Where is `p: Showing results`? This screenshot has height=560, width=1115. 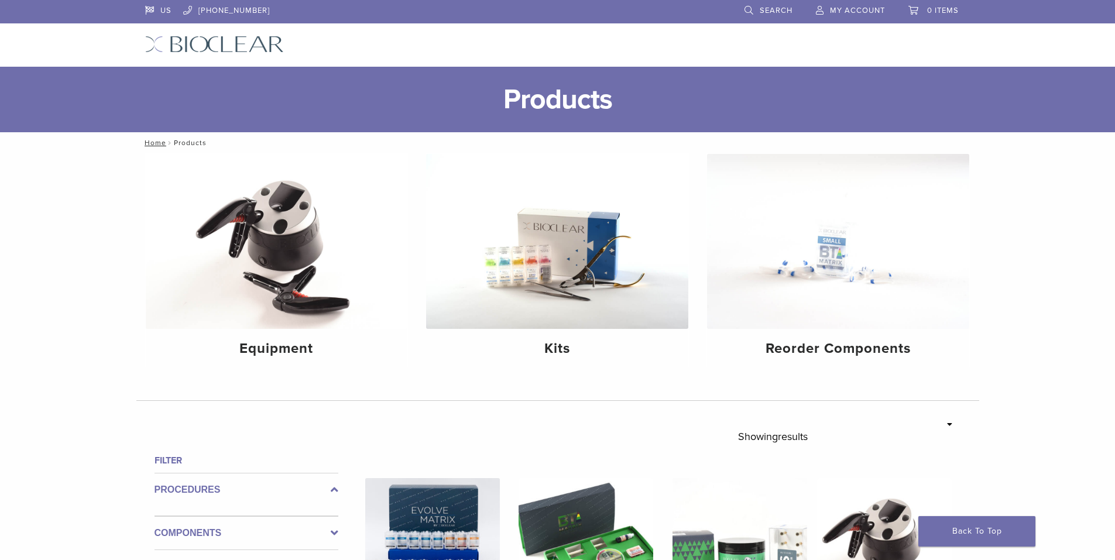
p: Showing results is located at coordinates (773, 437).